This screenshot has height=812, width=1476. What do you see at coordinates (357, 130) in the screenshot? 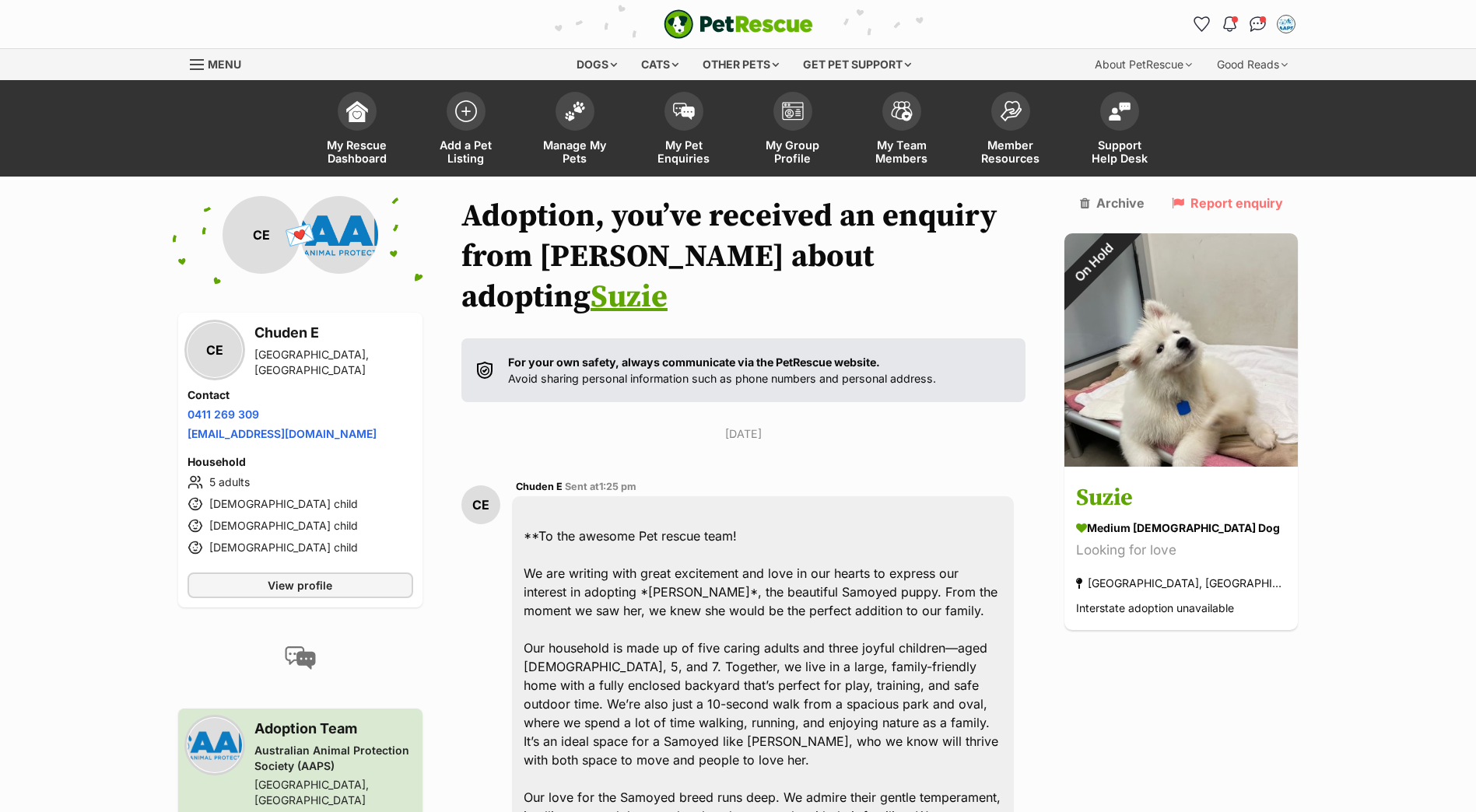
I see `a: My Rescue Dashboard` at bounding box center [357, 130].